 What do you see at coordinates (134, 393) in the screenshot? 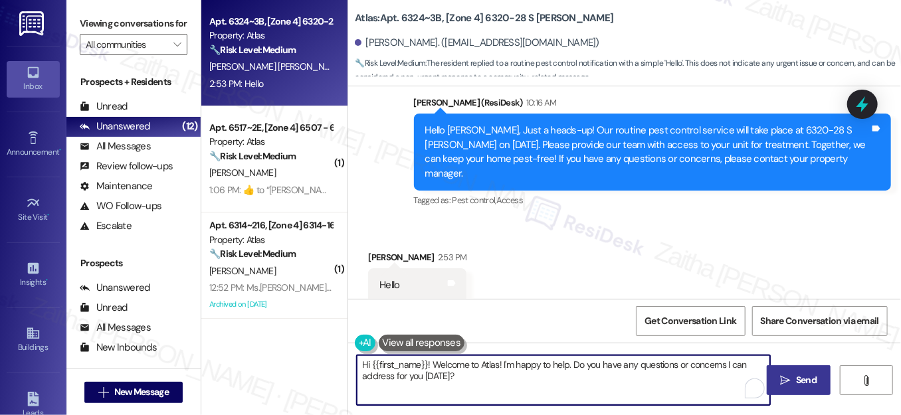
I see `button: New Message` at bounding box center [134, 393].